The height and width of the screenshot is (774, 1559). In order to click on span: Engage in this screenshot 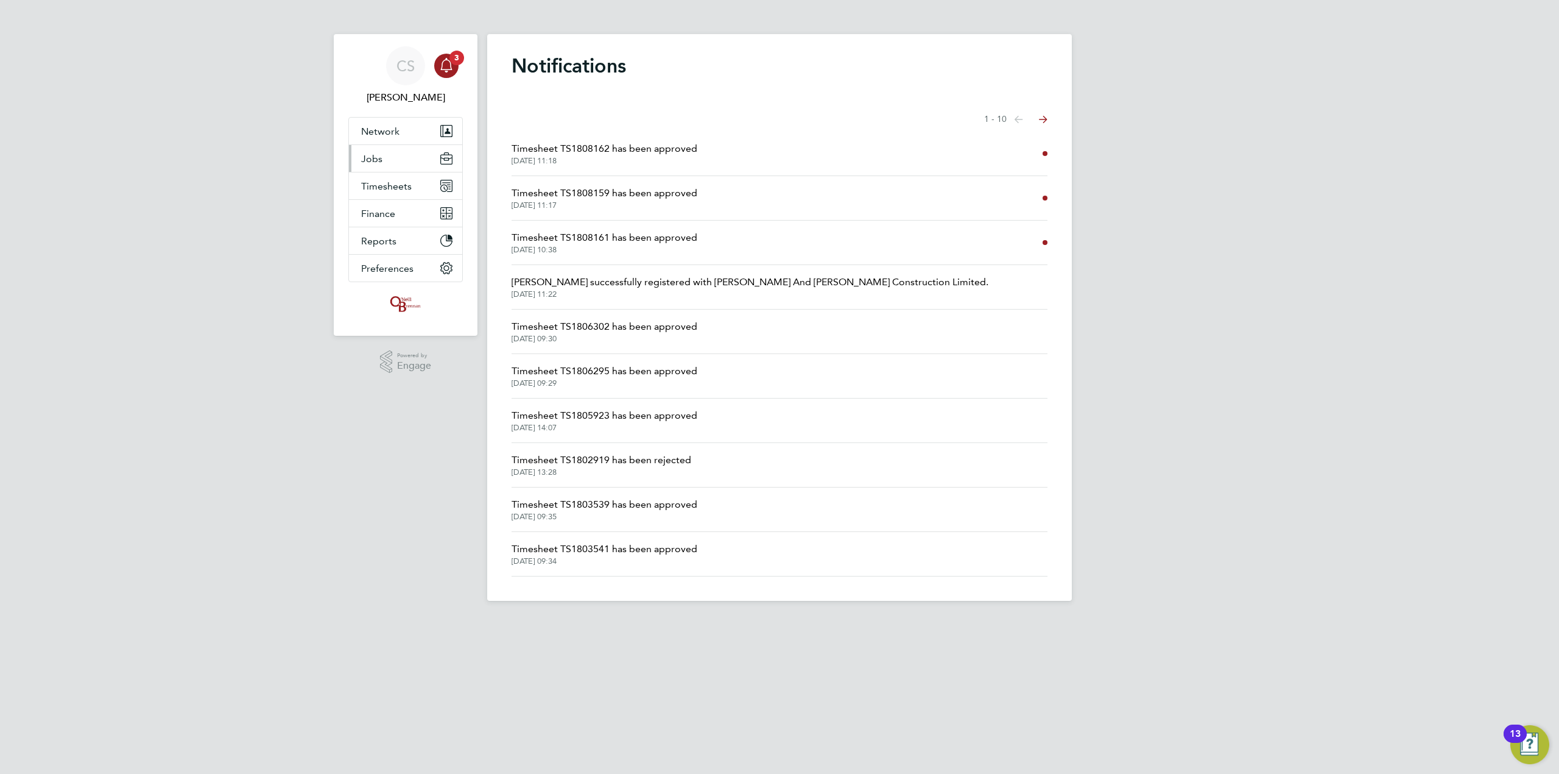, I will do `click(414, 366)`.